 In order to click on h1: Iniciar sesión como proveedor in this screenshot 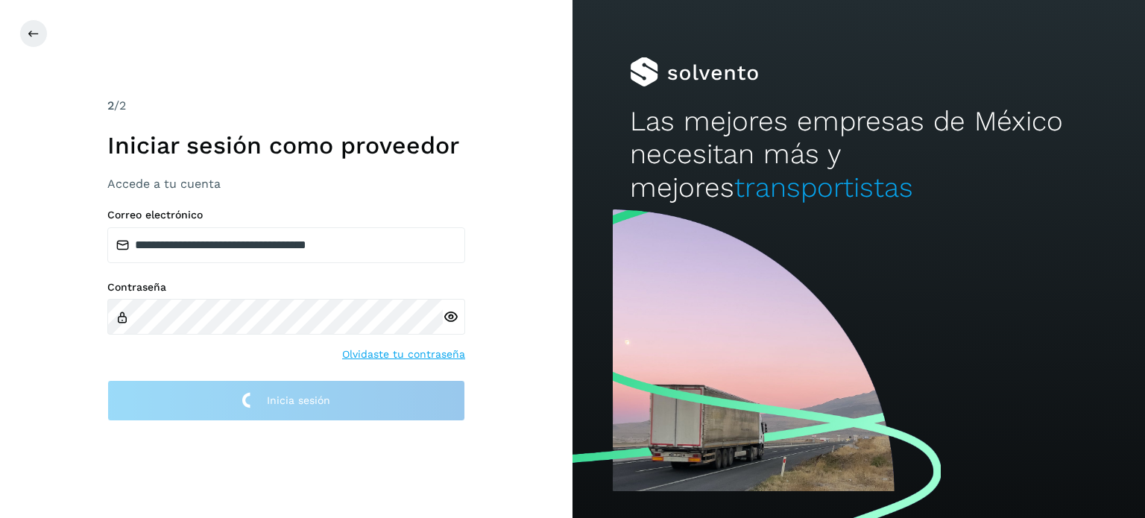, I will do `click(286, 145)`.